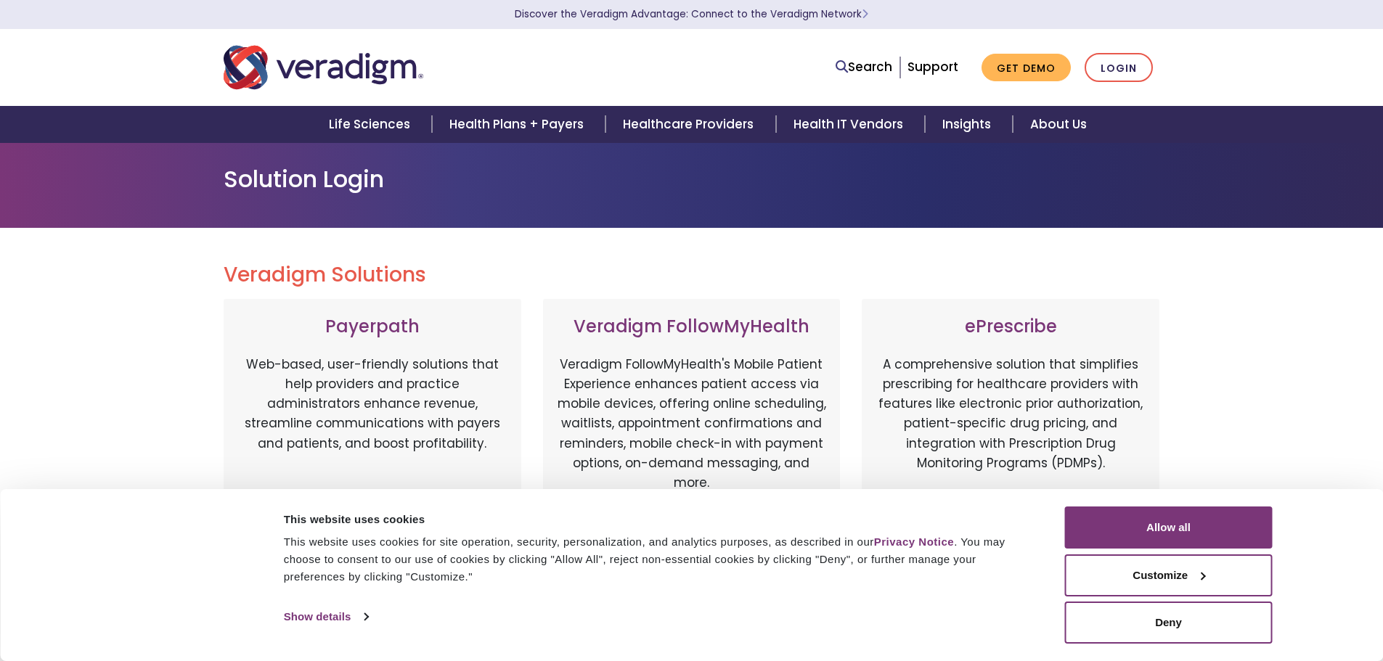  What do you see at coordinates (691, 14) in the screenshot?
I see `a: Discover the Veradigm Advantage: Connect to the Veradigm NetworkLearn More` at bounding box center [691, 14].